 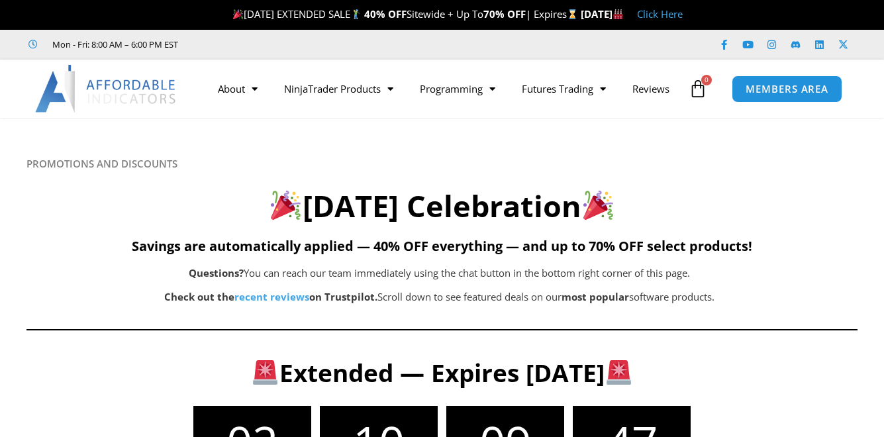 What do you see at coordinates (505, 14) in the screenshot?
I see `strong: 70% OFF` at bounding box center [505, 14].